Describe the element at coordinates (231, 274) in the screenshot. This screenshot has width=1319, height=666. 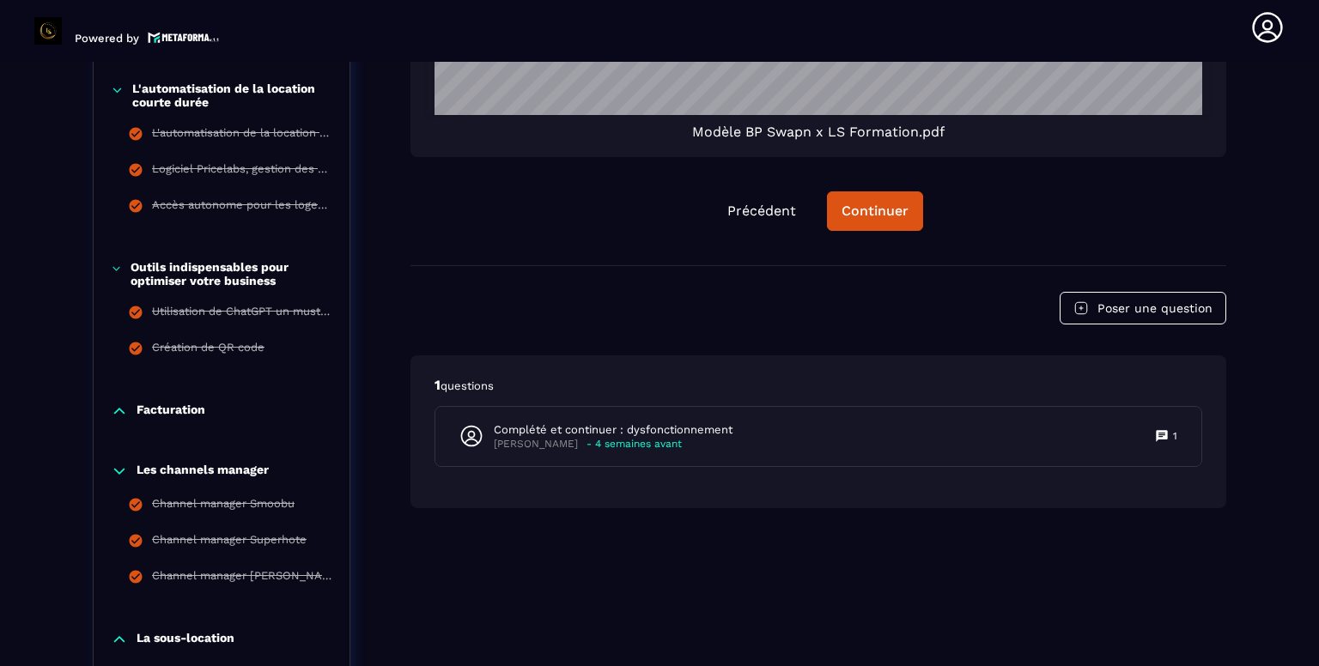
I see `p: Outils indispensables pour optimiser votre business` at that location.